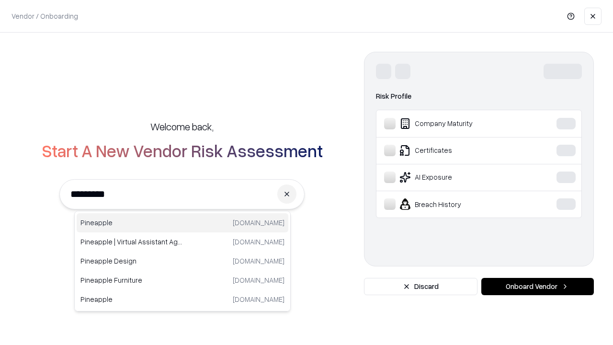 This screenshot has height=345, width=613. I want to click on p: Pineapple Design, so click(131, 261).